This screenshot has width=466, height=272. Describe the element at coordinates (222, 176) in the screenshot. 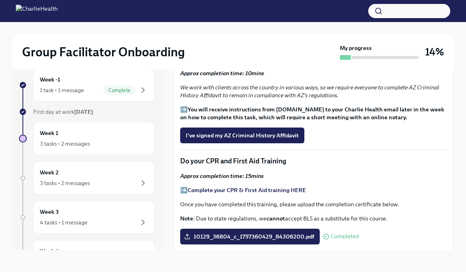

I see `strong: Approx completion time: 15mins` at that location.